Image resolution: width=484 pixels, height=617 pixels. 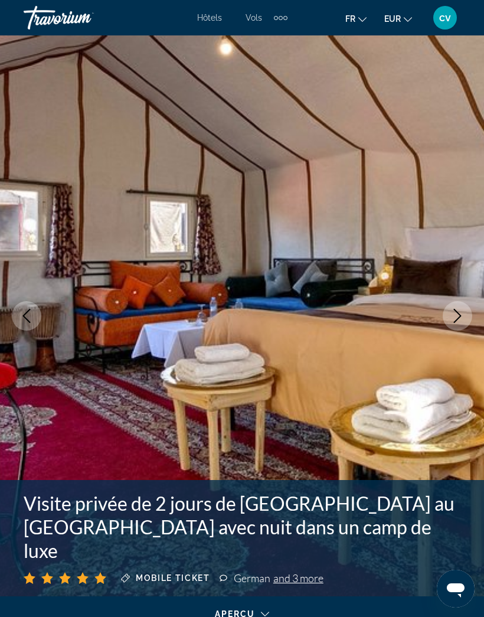 I want to click on span: and 3 more, so click(x=298, y=578).